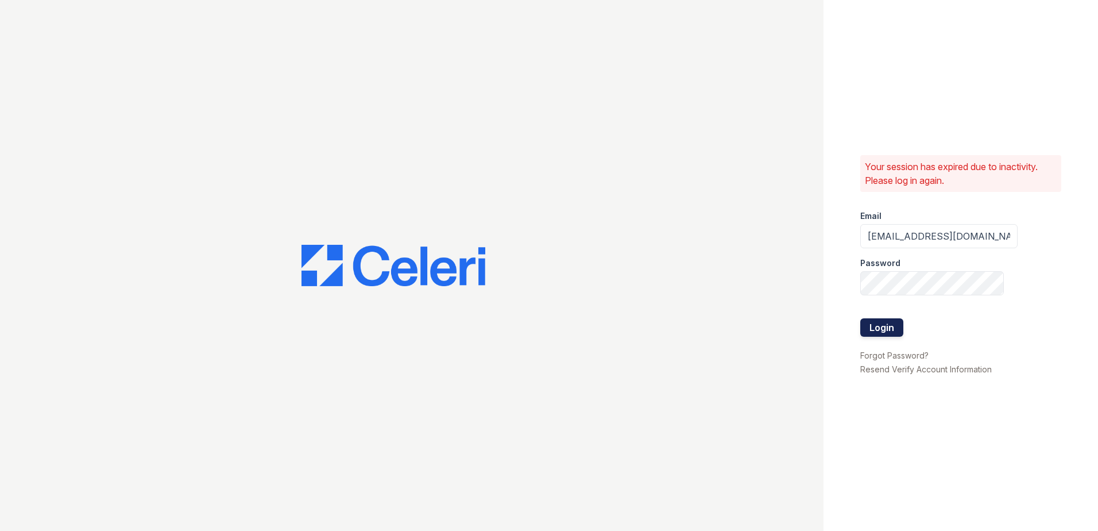 Image resolution: width=1098 pixels, height=531 pixels. What do you see at coordinates (894, 355) in the screenshot?
I see `a: Forgot Password?` at bounding box center [894, 355].